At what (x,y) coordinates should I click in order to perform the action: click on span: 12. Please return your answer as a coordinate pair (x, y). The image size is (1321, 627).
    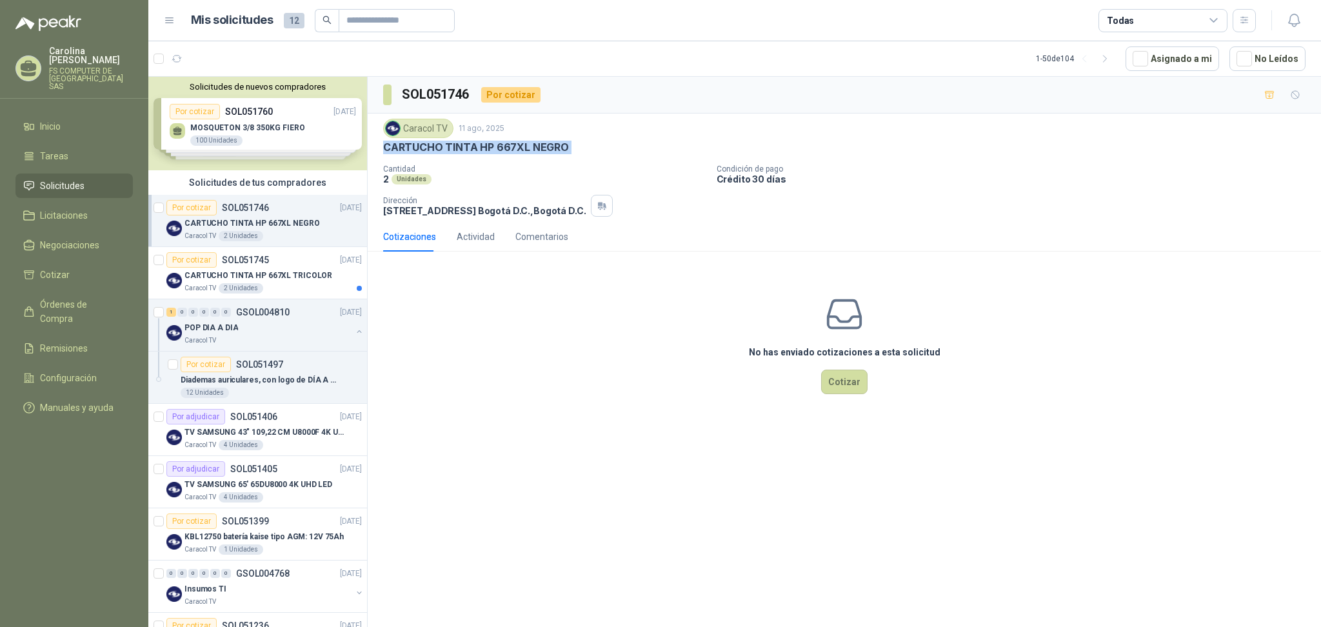
    Looking at the image, I should click on (294, 21).